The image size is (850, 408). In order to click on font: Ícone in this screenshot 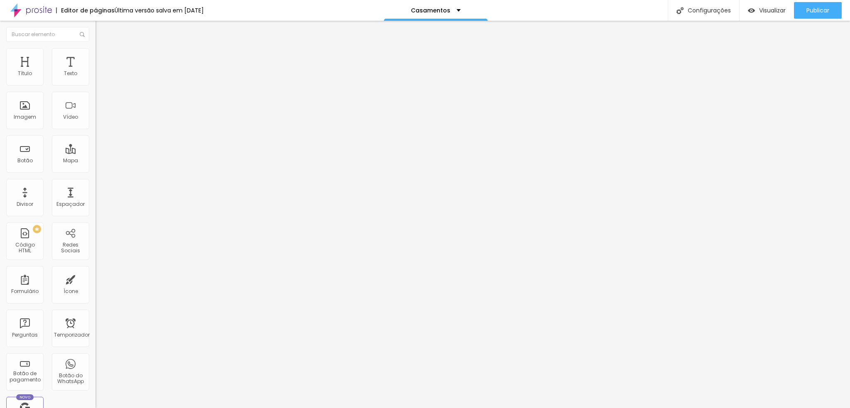, I will do `click(71, 291)`.